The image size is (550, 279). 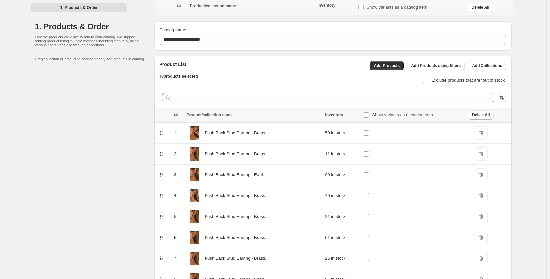 What do you see at coordinates (487, 66) in the screenshot?
I see `span: Add Collections` at bounding box center [487, 66].